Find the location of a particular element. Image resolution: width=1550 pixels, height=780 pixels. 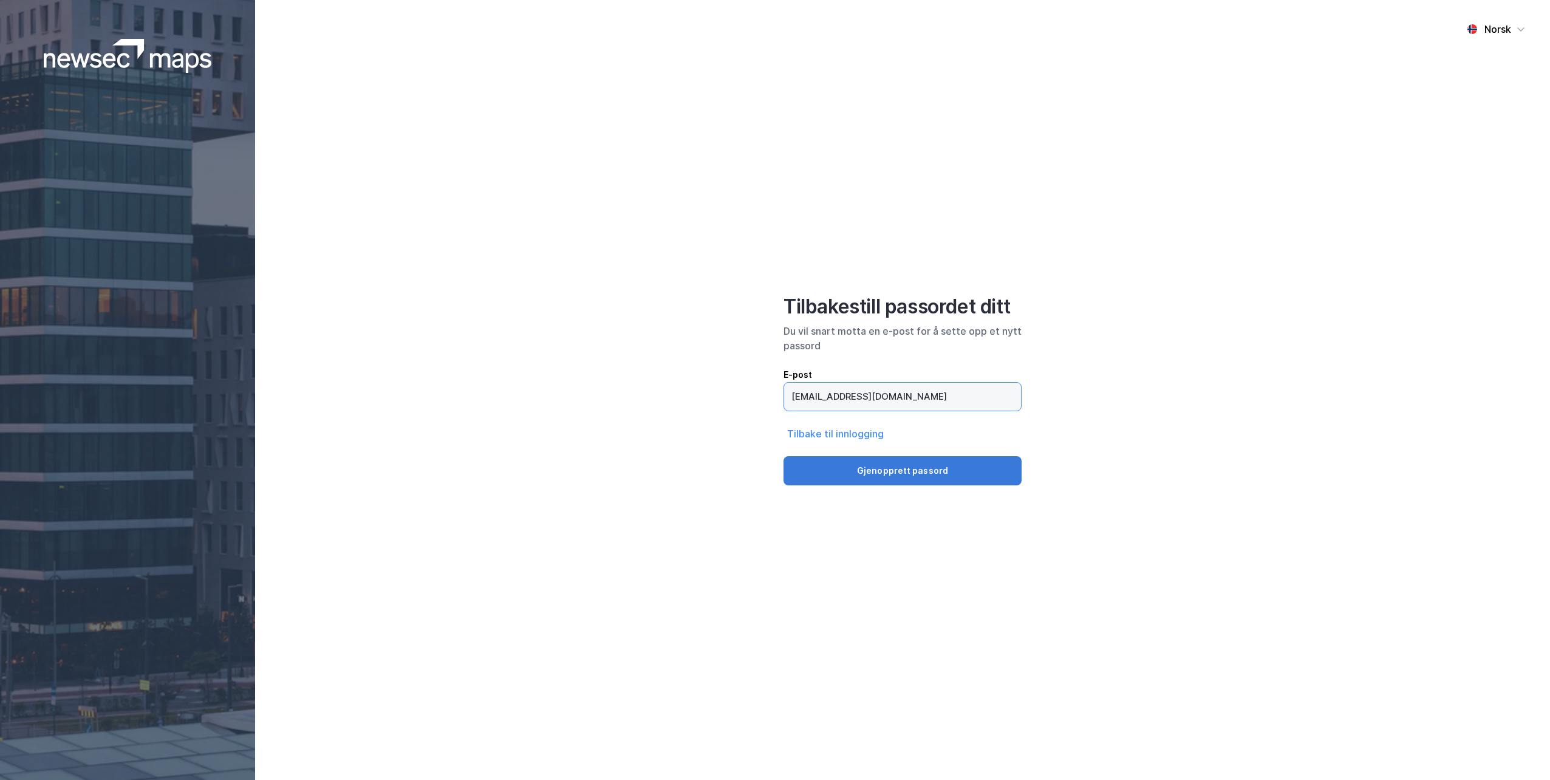

button: Tilbake til innlogging is located at coordinates (835, 434).